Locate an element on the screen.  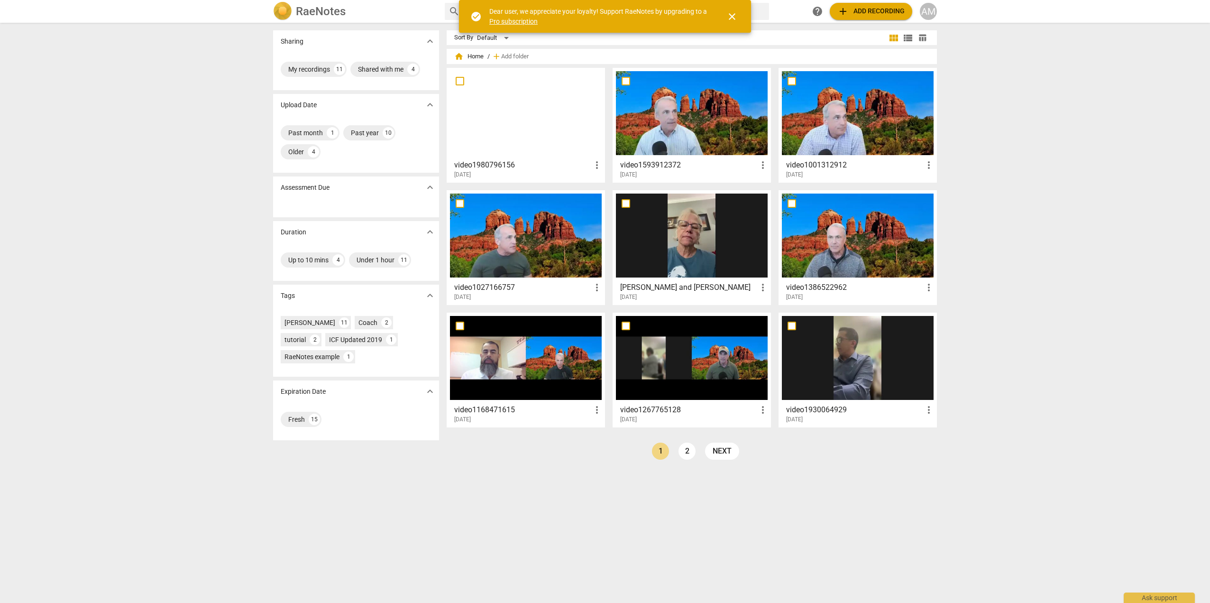
div: Coach is located at coordinates (368, 323).